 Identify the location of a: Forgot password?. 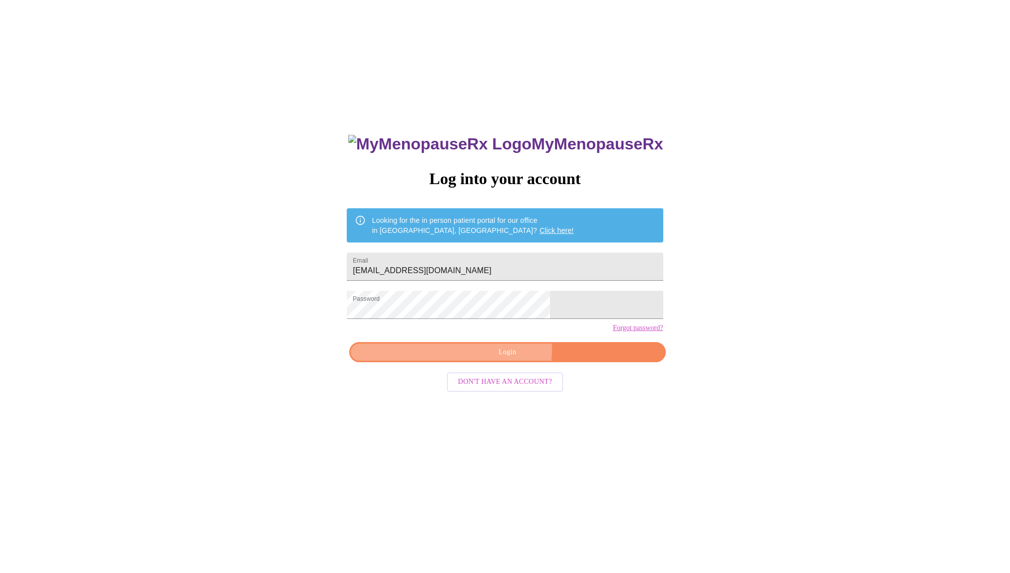
(638, 328).